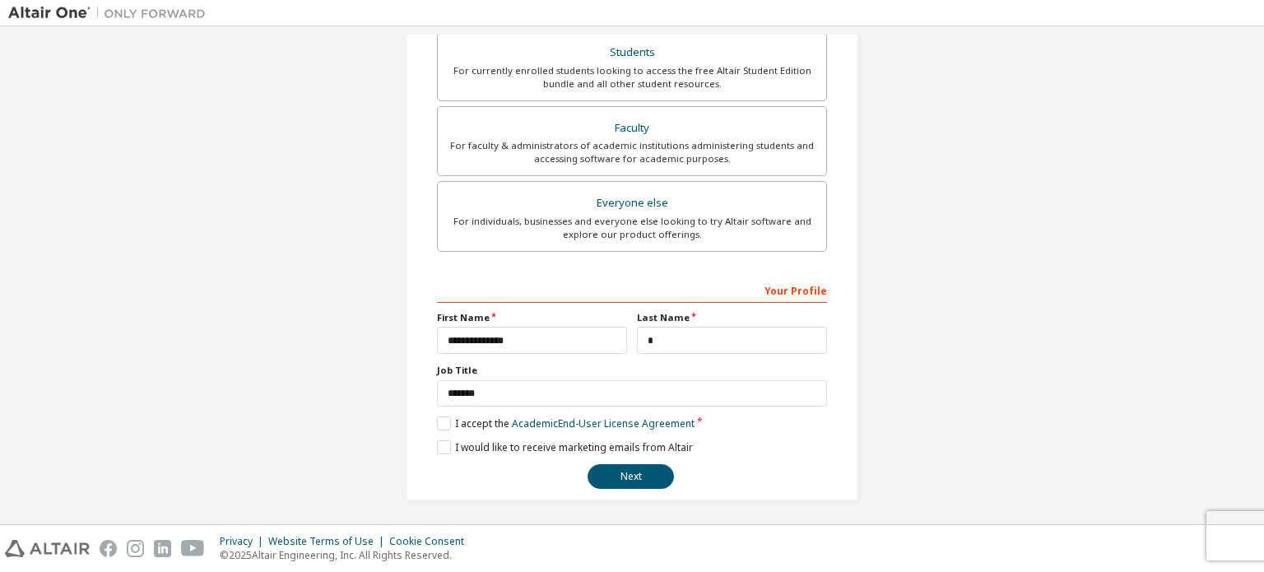 The height and width of the screenshot is (572, 1264). I want to click on img: facebook.svg, so click(108, 548).